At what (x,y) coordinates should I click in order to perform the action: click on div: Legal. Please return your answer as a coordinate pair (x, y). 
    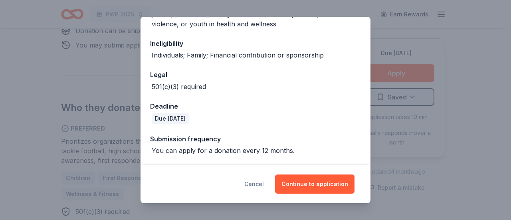
    Looking at the image, I should click on (256, 75).